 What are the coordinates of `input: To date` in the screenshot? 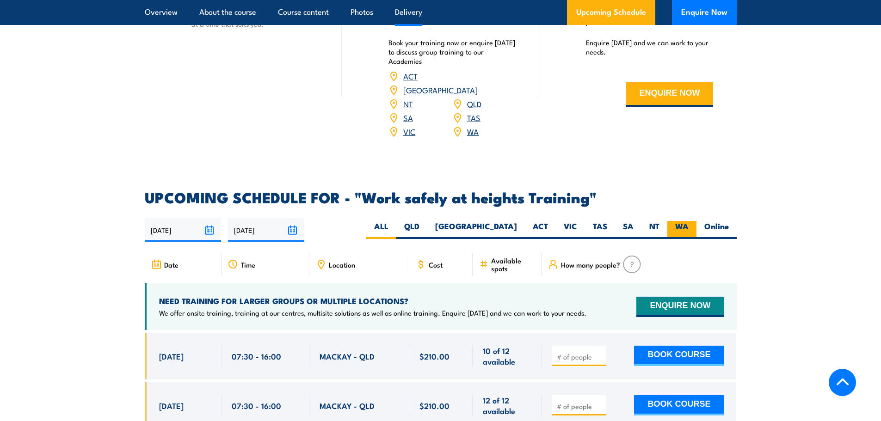 It's located at (266, 230).